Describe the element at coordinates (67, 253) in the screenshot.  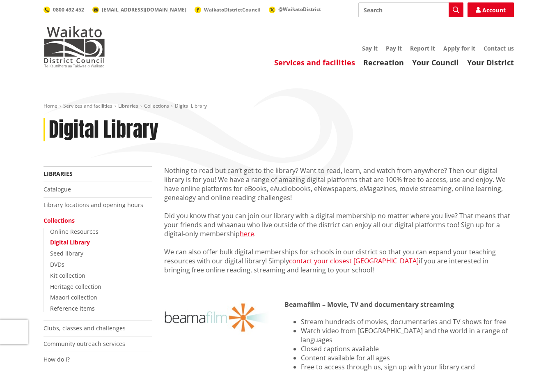
I see `a: Seed library` at that location.